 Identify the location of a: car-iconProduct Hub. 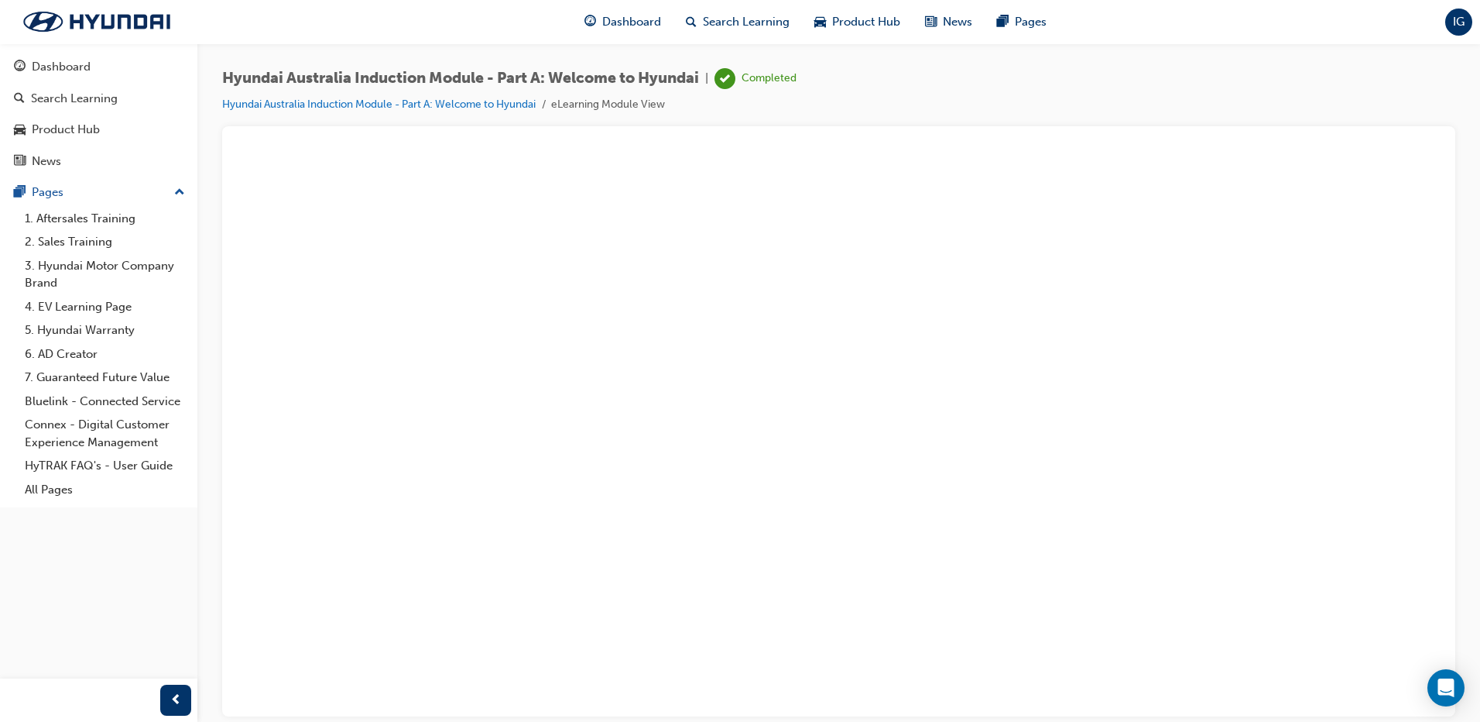
(857, 22).